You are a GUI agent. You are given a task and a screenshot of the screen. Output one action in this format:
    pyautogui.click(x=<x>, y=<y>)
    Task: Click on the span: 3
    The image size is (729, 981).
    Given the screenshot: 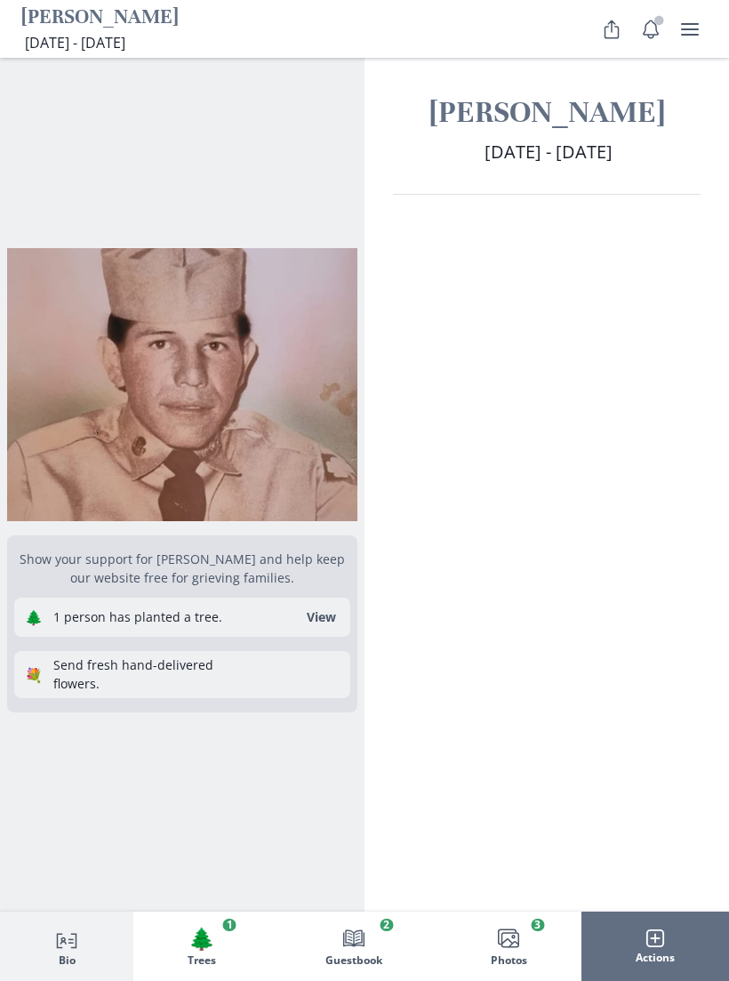 What is the action you would take?
    pyautogui.click(x=537, y=925)
    